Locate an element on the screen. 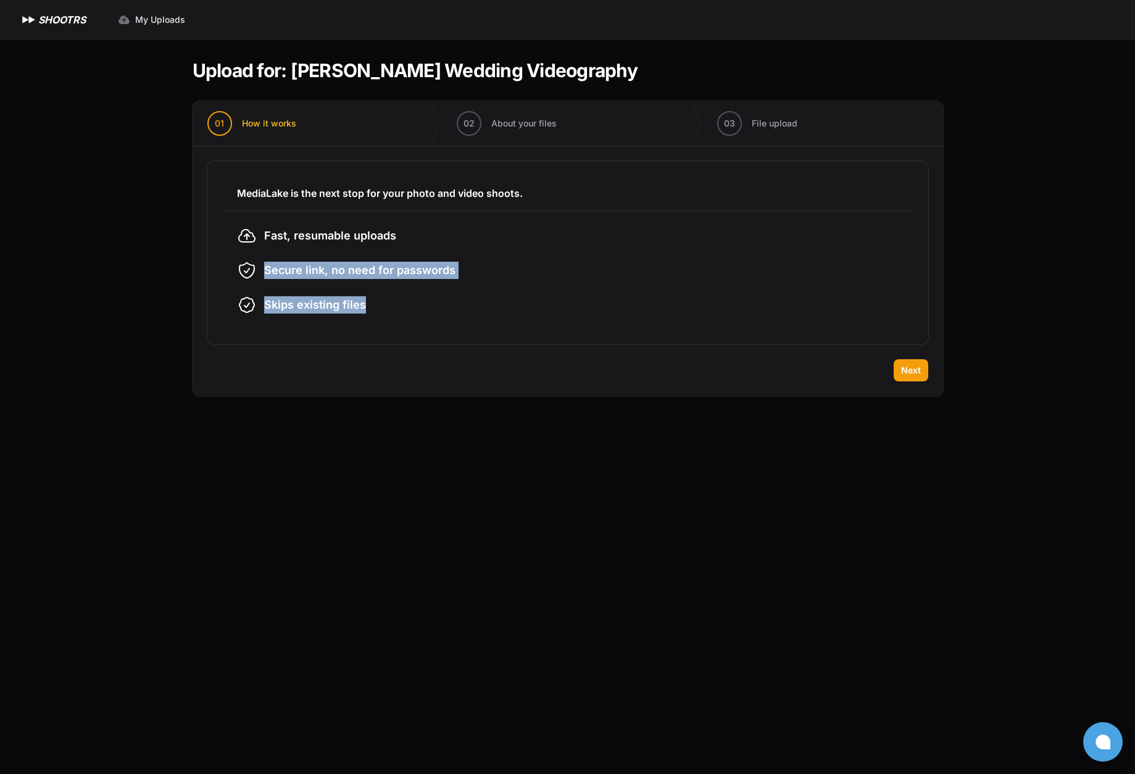  button: 02 About your files is located at coordinates (507, 123).